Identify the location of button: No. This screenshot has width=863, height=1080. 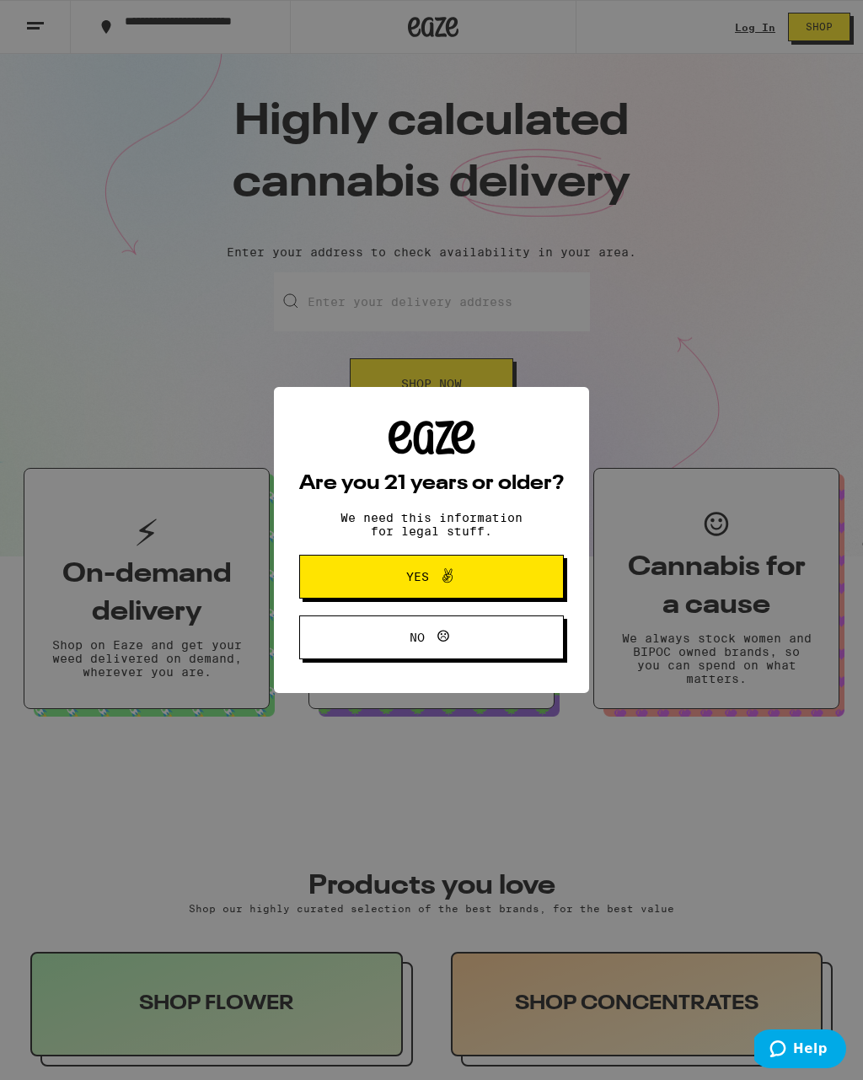
(432, 637).